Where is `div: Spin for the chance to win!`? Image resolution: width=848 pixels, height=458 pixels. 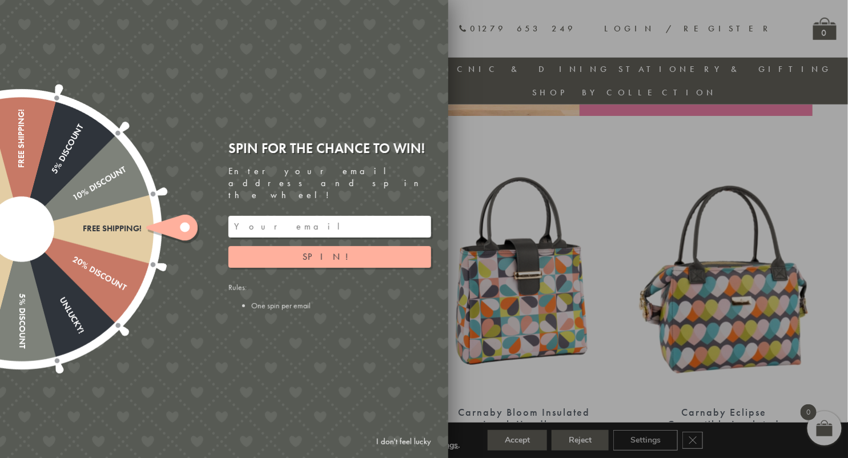
div: Spin for the chance to win! is located at coordinates (330, 148).